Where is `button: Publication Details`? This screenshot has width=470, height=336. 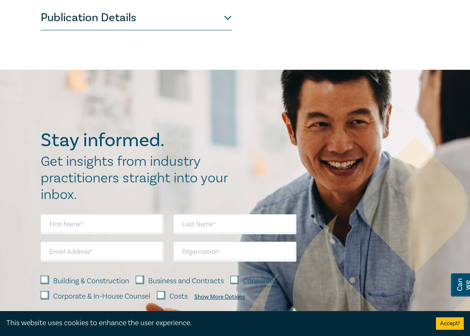 button: Publication Details is located at coordinates (136, 18).